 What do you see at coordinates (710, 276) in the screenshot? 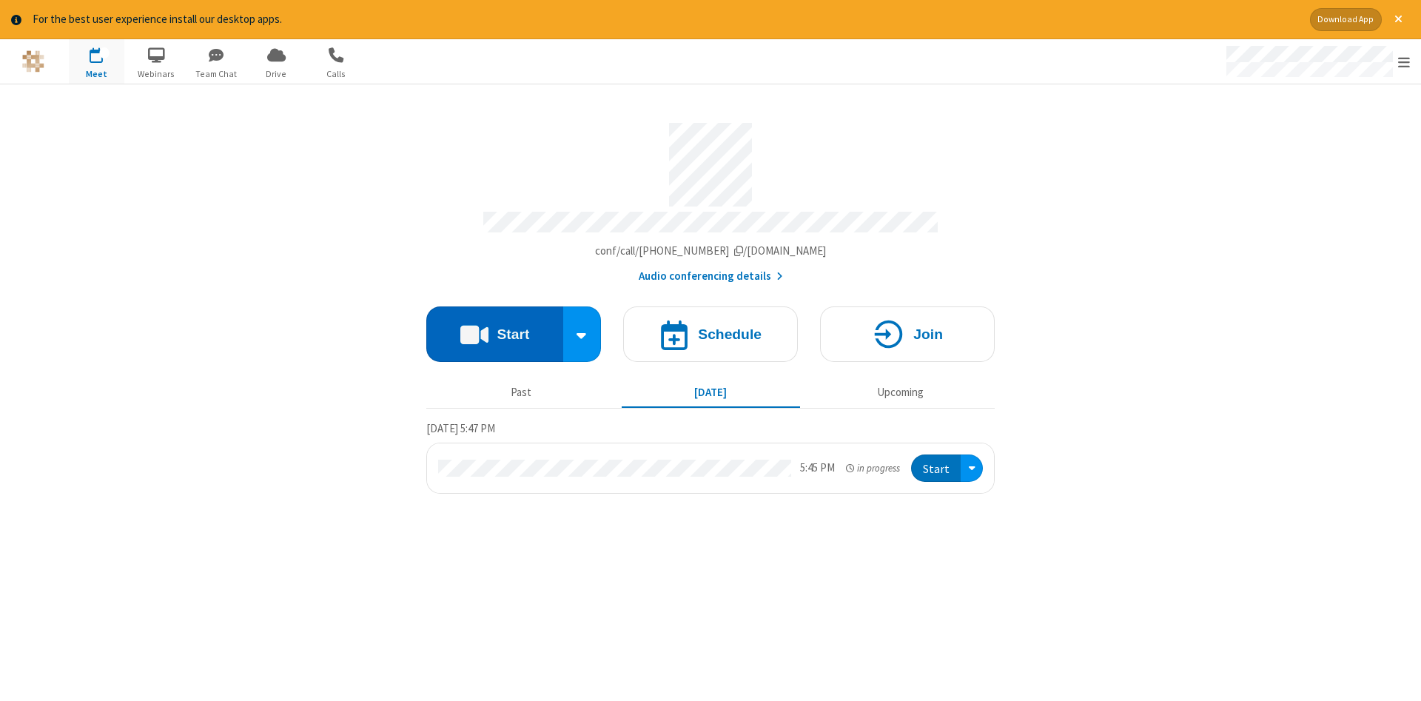
I see `button: Audio conferencing details` at bounding box center [710, 276].